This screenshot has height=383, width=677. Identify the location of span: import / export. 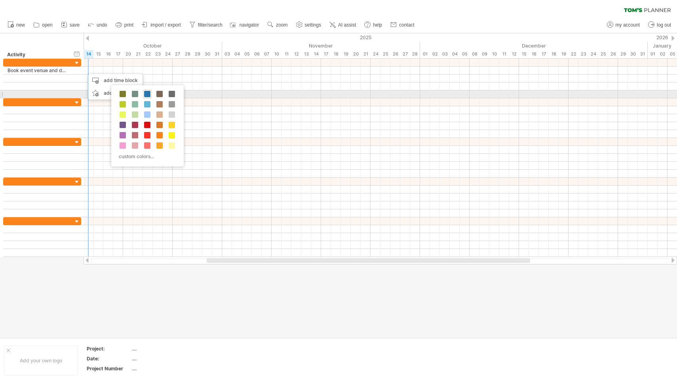
(166, 25).